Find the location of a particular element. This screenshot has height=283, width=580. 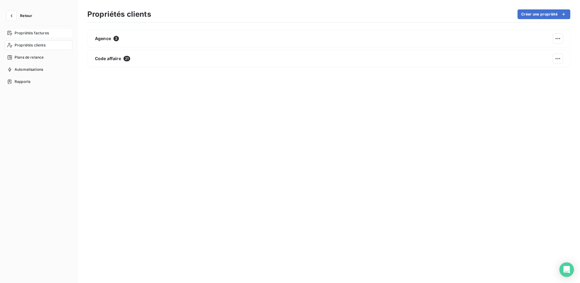

span: Rapports is located at coordinates (22, 82).